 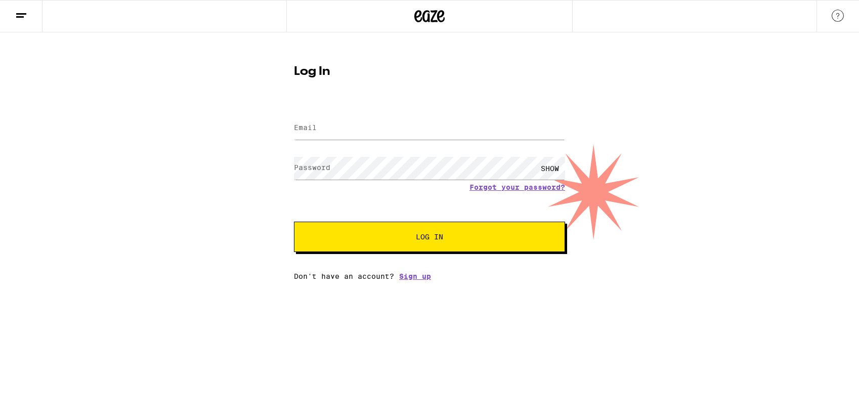 What do you see at coordinates (430, 237) in the screenshot?
I see `button: Log In` at bounding box center [430, 237].